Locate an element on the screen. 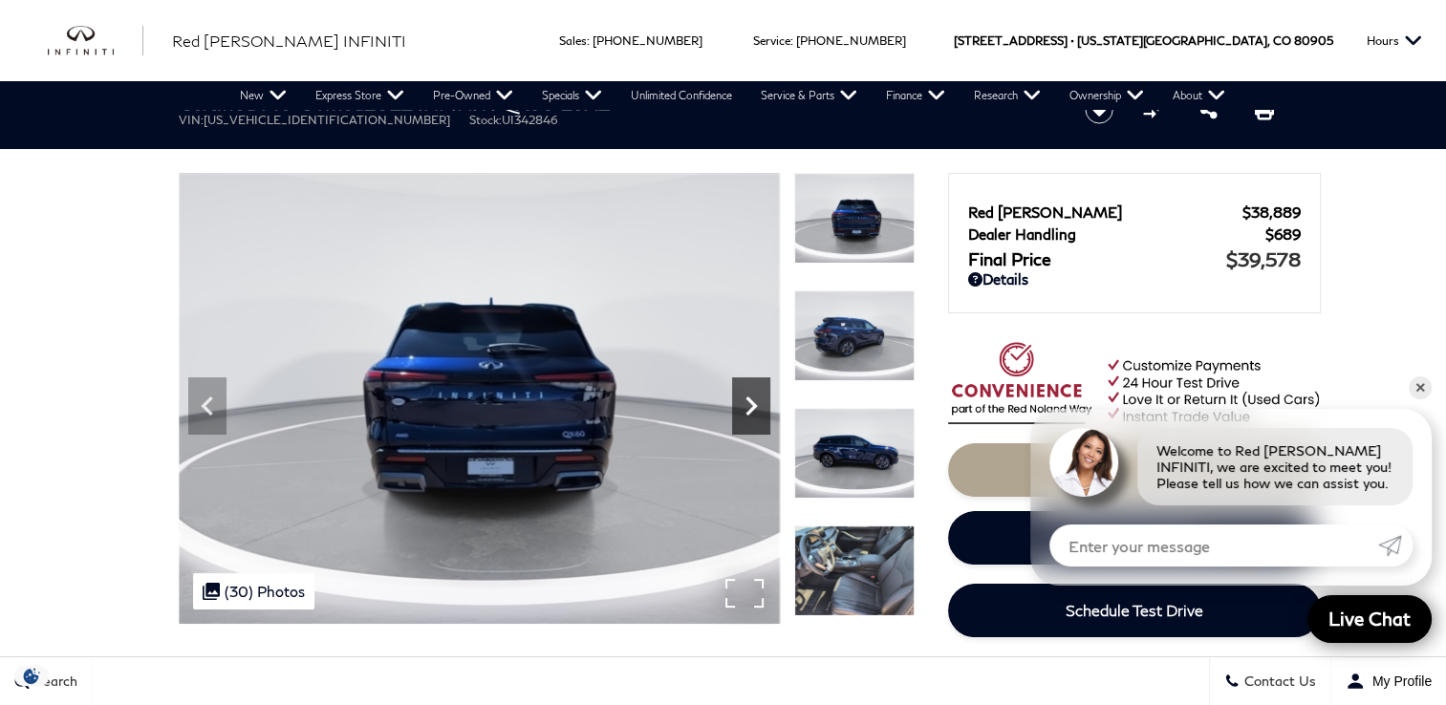 The image size is (1446, 705). a: New is located at coordinates (263, 96).